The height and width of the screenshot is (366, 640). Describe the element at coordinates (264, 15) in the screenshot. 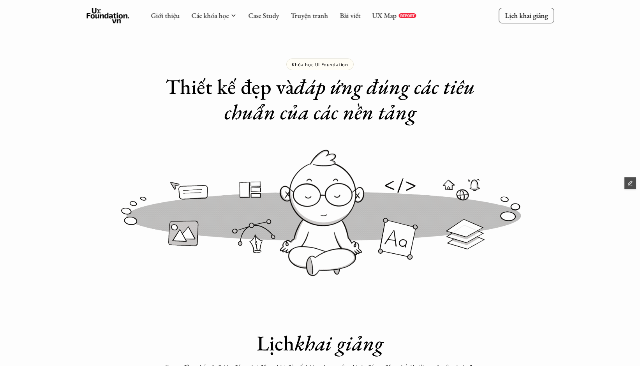

I see `a: Case Study` at that location.